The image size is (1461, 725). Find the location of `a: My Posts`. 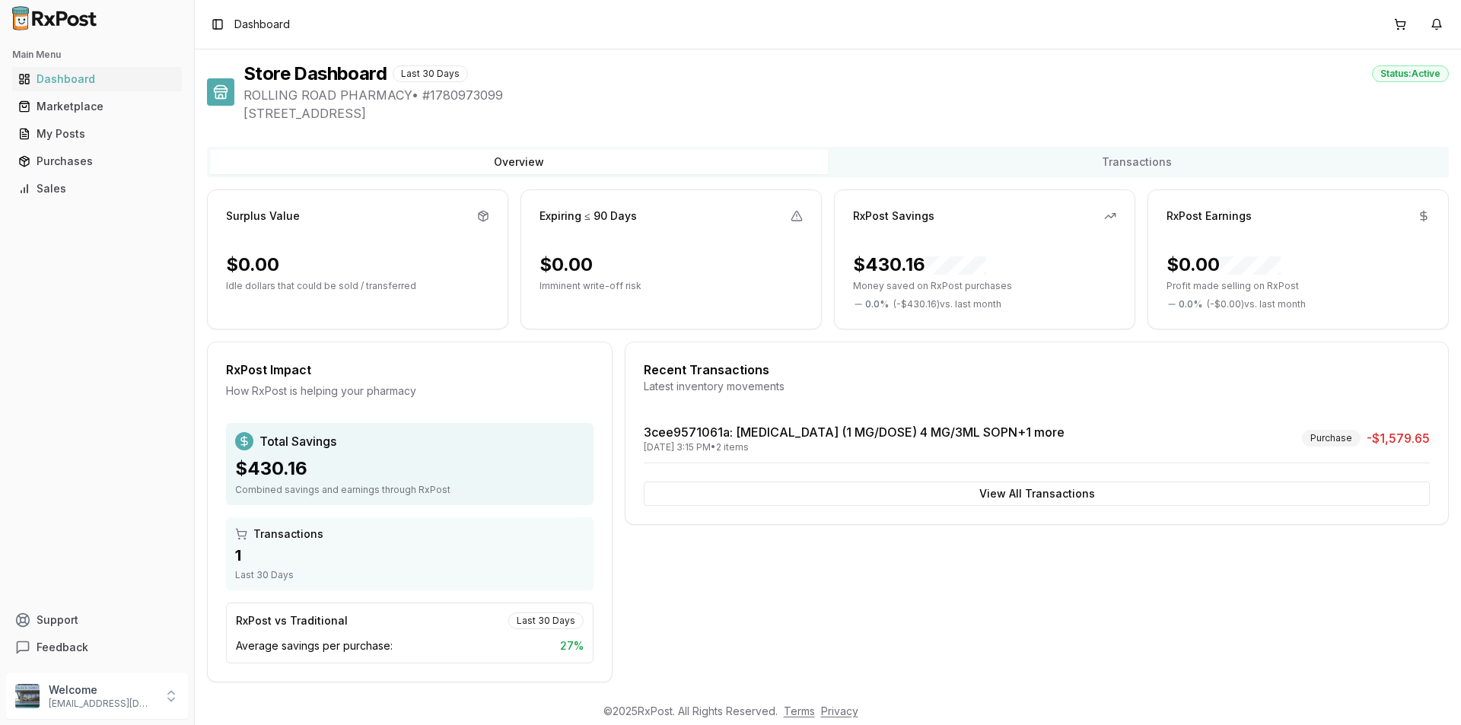

a: My Posts is located at coordinates (97, 134).